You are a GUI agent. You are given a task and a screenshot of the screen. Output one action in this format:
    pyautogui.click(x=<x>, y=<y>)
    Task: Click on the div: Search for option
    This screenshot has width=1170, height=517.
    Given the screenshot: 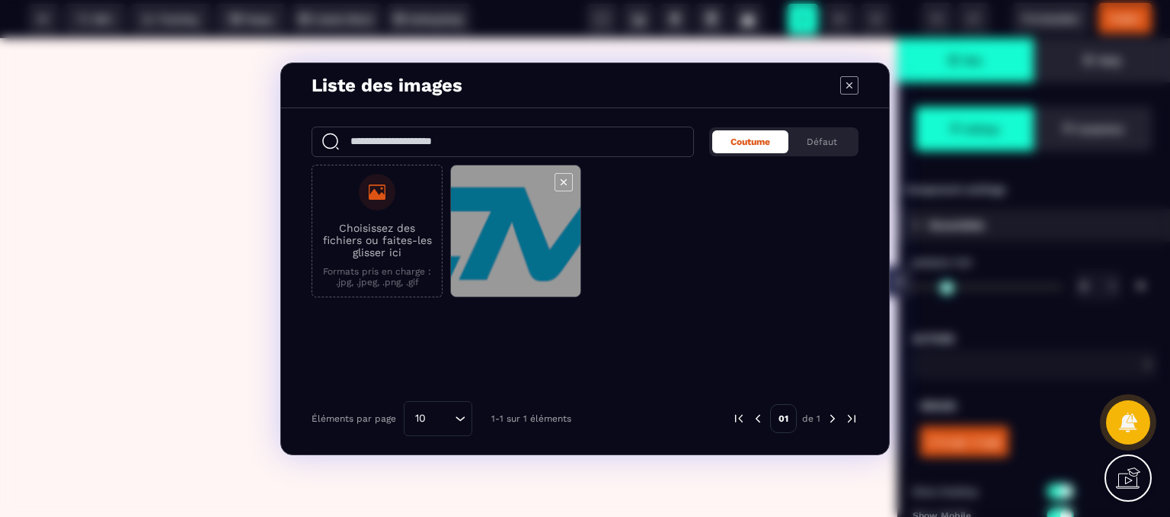 What is the action you would take?
    pyautogui.click(x=438, y=418)
    